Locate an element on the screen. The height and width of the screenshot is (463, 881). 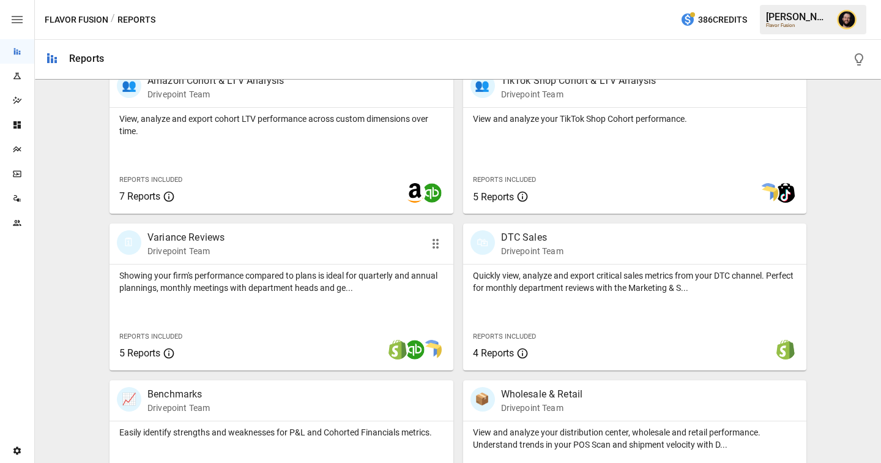
p: Amazon Cohort & LTV Analysis is located at coordinates (215, 81).